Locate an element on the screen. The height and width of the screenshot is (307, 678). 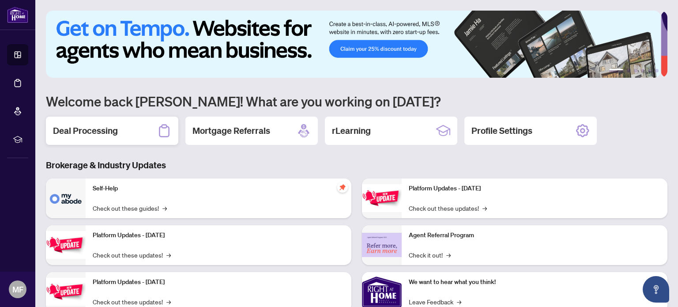
button: 6 is located at coordinates (657, 71).